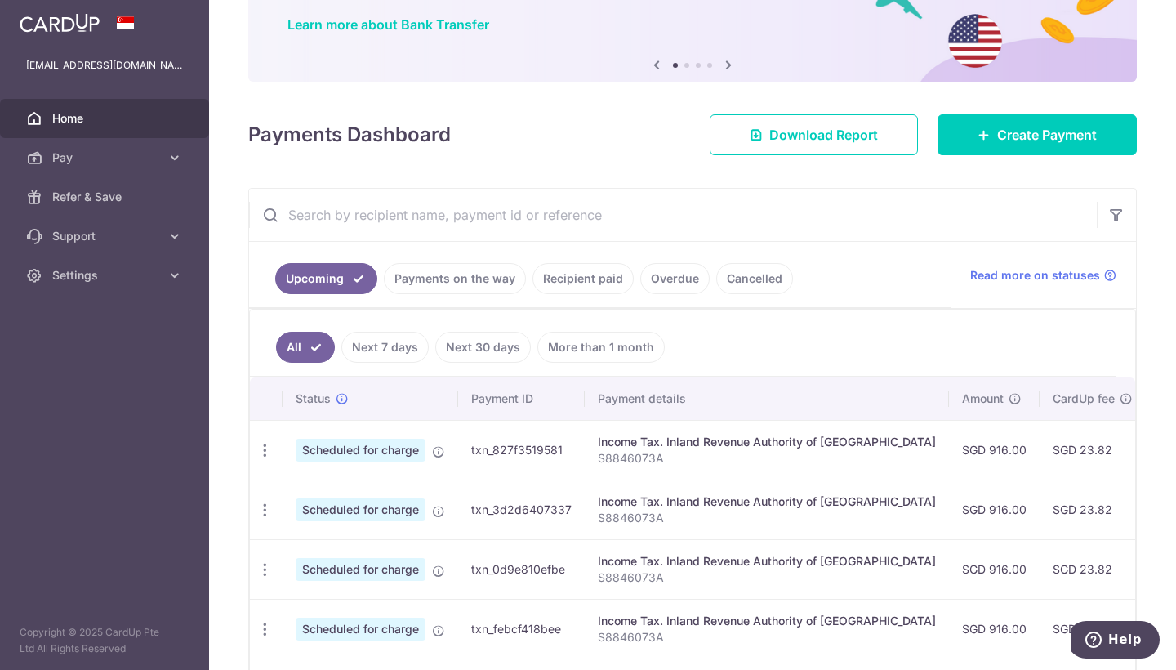 Image resolution: width=1176 pixels, height=670 pixels. I want to click on span: Home, so click(106, 118).